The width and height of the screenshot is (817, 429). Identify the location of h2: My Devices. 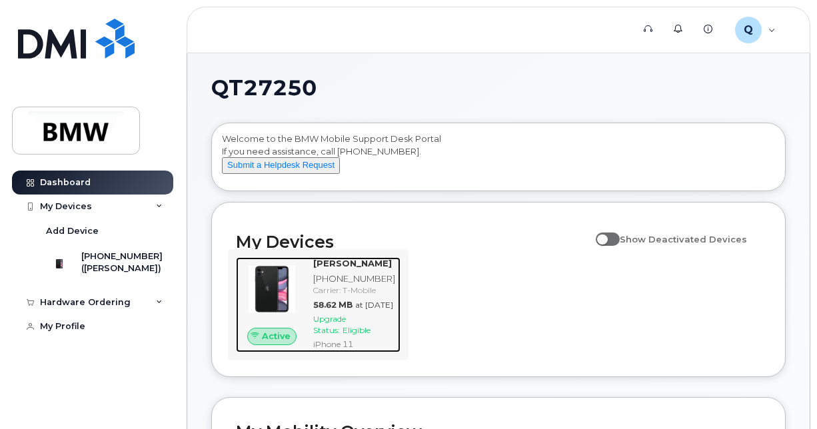
(412, 242).